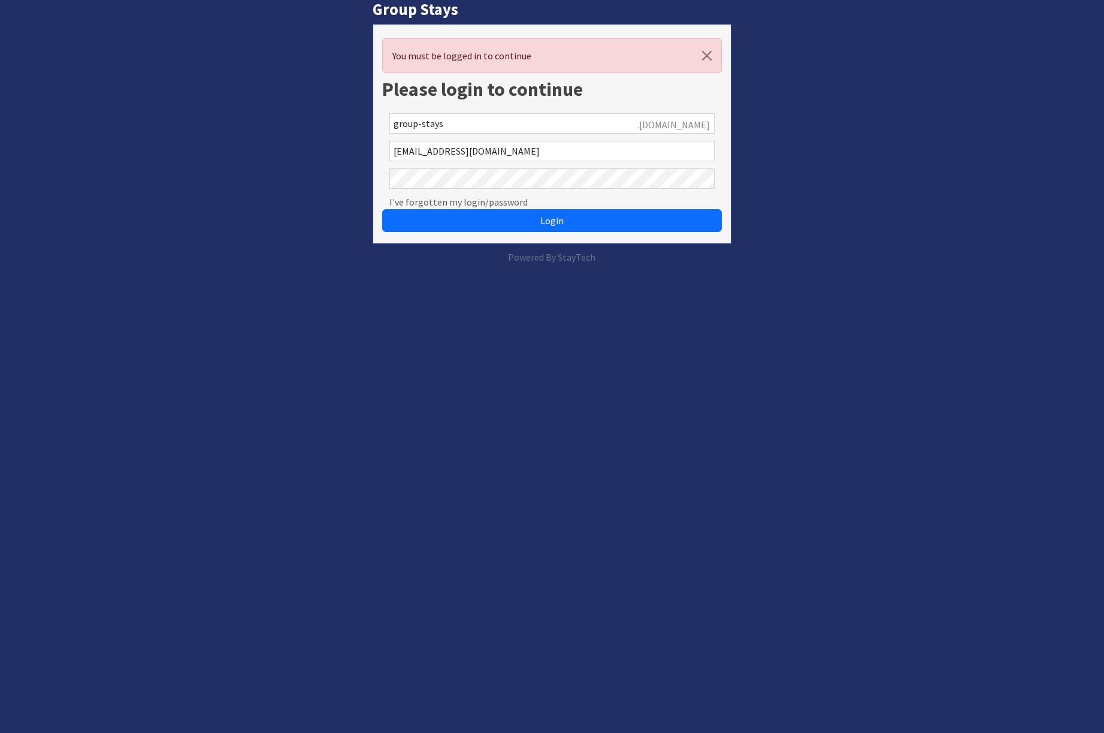  I want to click on button: Login, so click(552, 220).